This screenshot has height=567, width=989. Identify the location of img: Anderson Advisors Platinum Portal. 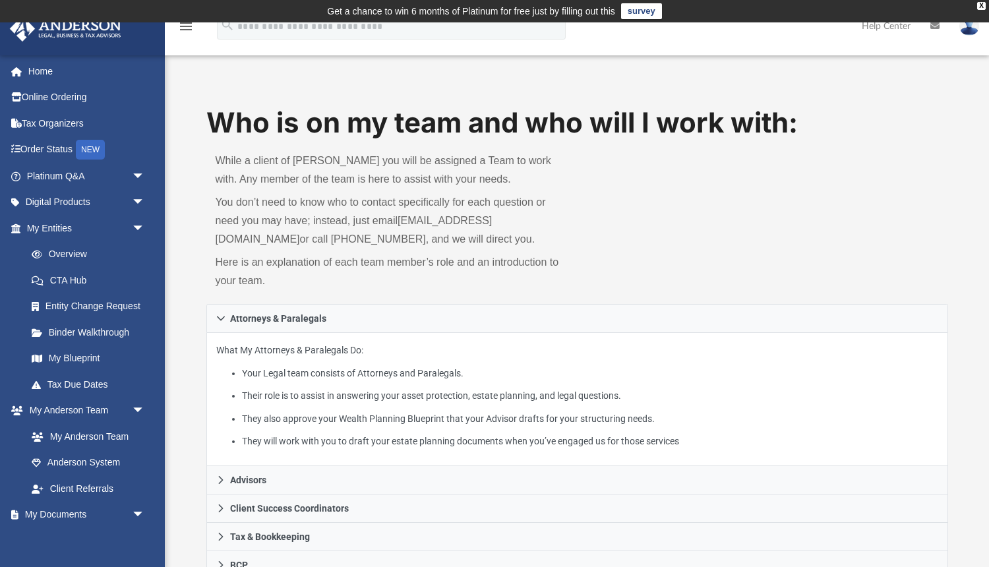
(65, 28).